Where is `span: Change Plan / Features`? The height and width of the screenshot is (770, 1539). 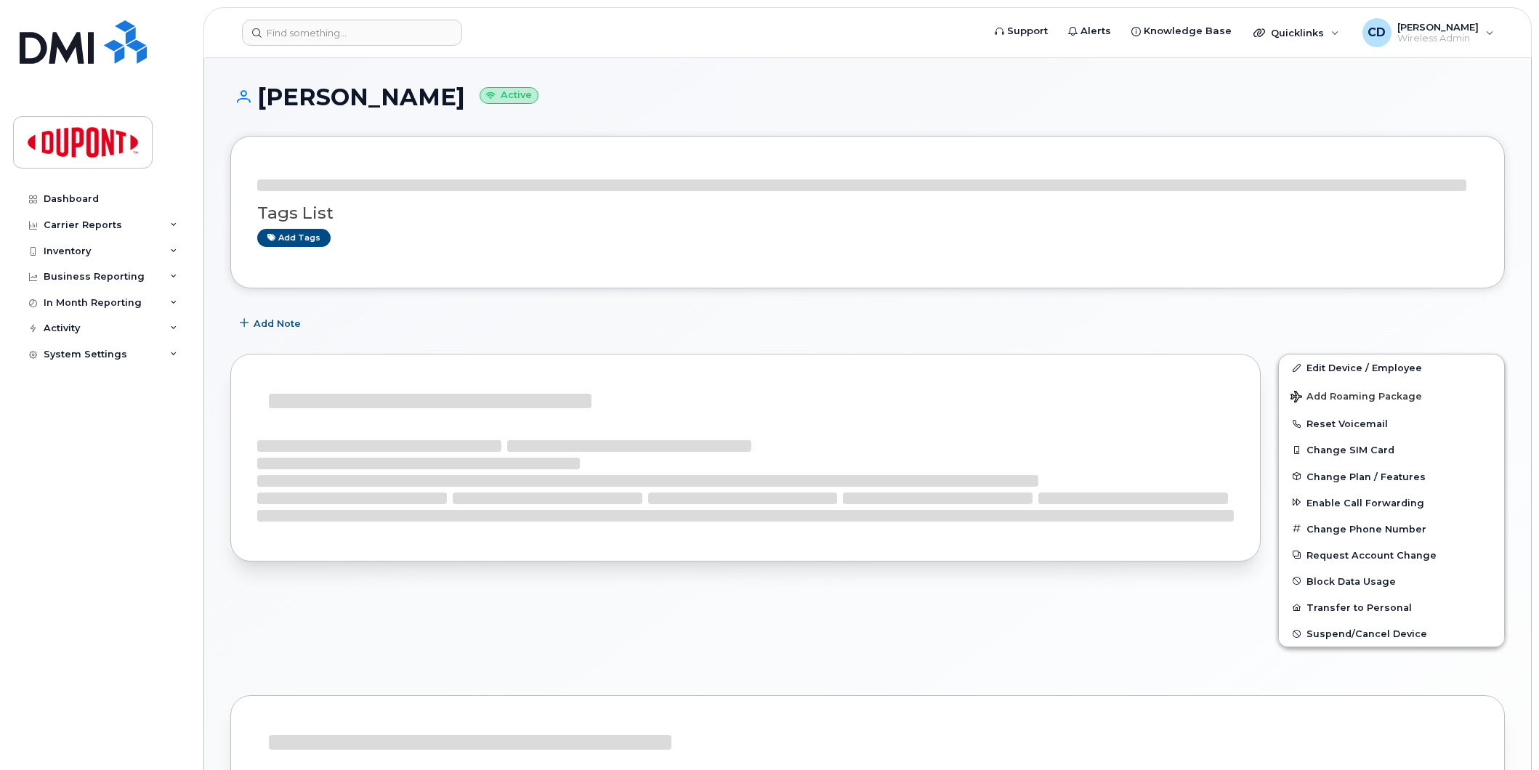 span: Change Plan / Features is located at coordinates (1366, 476).